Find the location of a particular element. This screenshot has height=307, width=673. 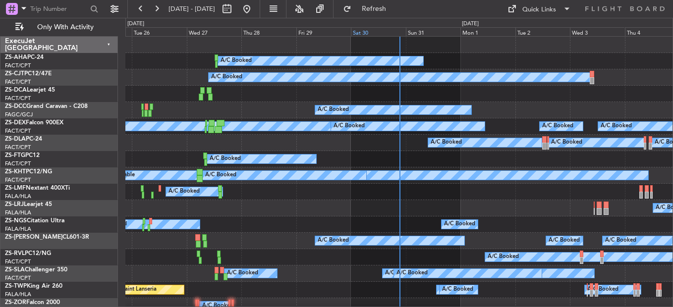

a: ZS-AHAPC-24 is located at coordinates (24, 58).